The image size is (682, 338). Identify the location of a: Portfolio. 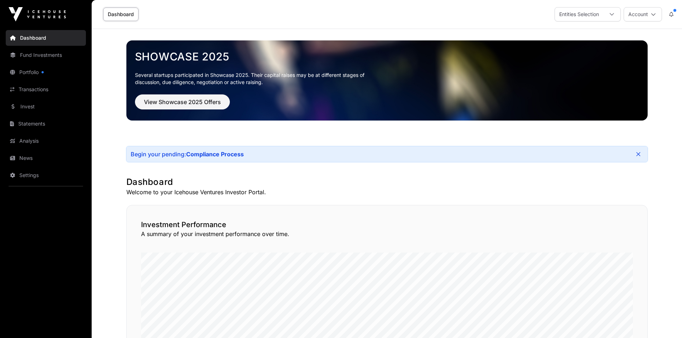
(46, 72).